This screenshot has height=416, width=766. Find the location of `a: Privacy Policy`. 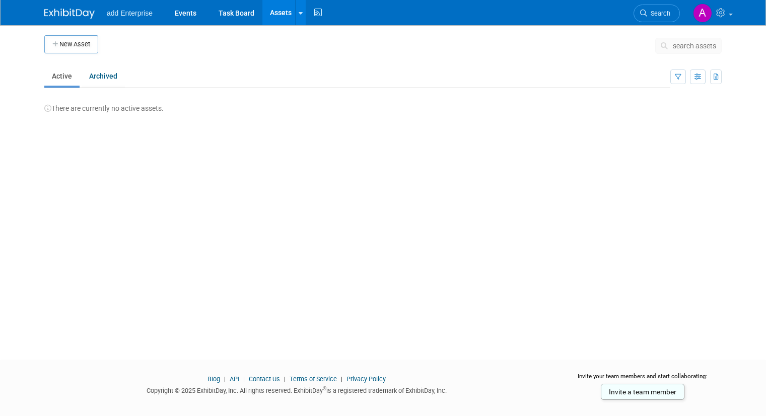

a: Privacy Policy is located at coordinates (366, 379).